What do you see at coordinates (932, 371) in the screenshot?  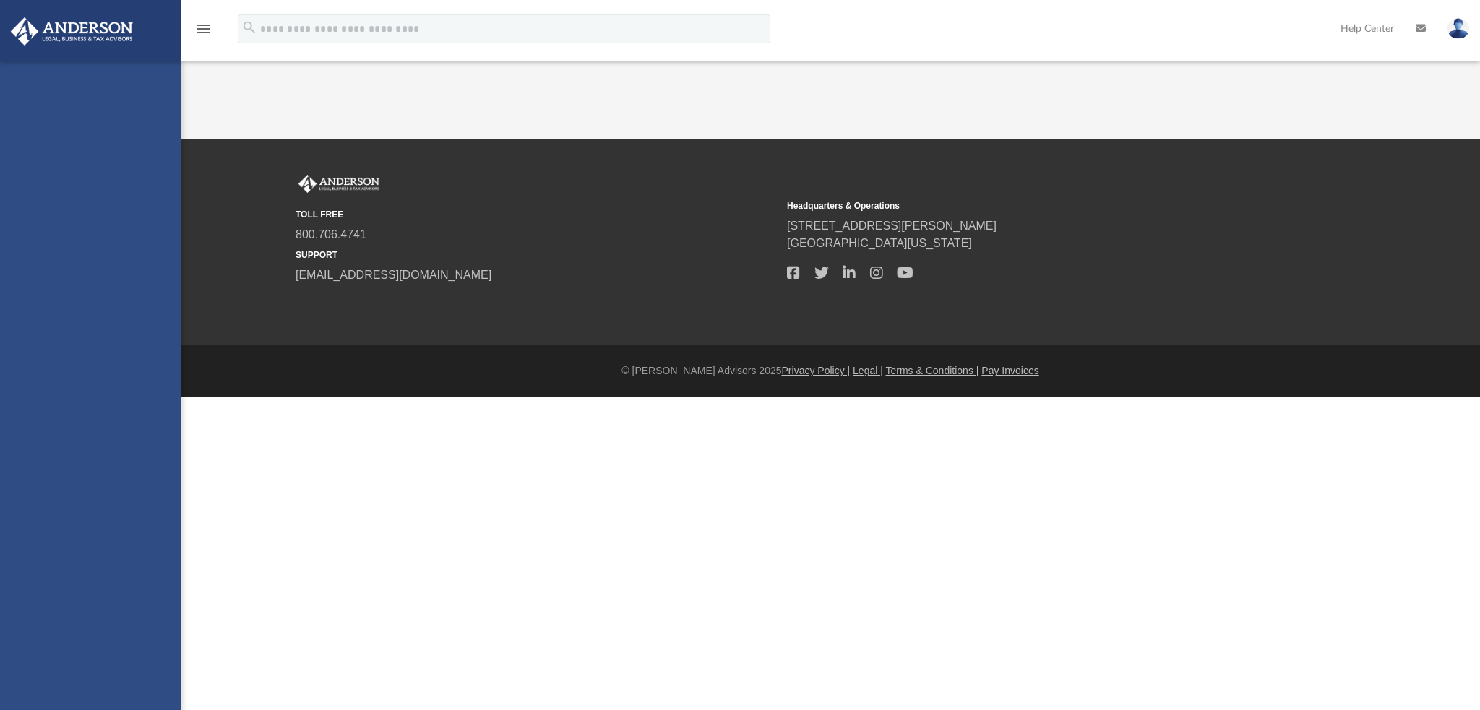 I see `a: Terms & Conditions |` at bounding box center [932, 371].